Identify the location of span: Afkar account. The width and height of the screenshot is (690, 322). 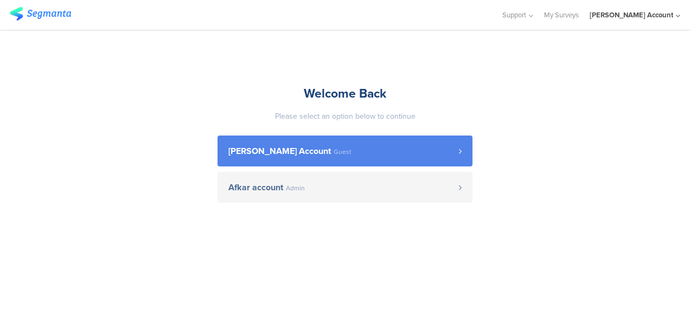
(256, 188).